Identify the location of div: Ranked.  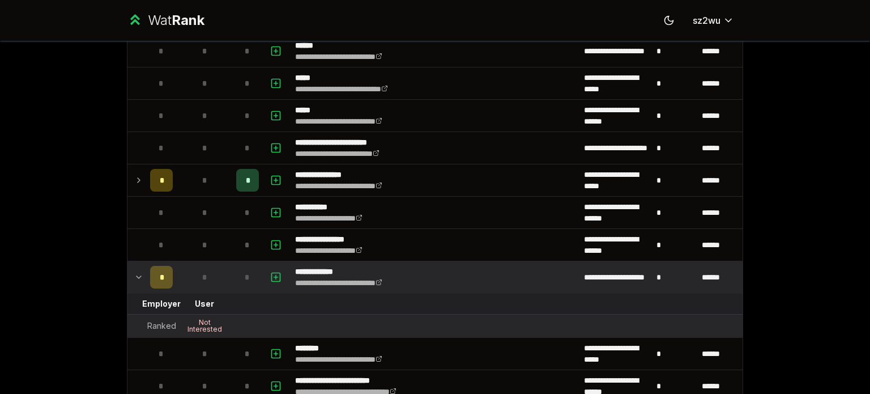
(162, 326).